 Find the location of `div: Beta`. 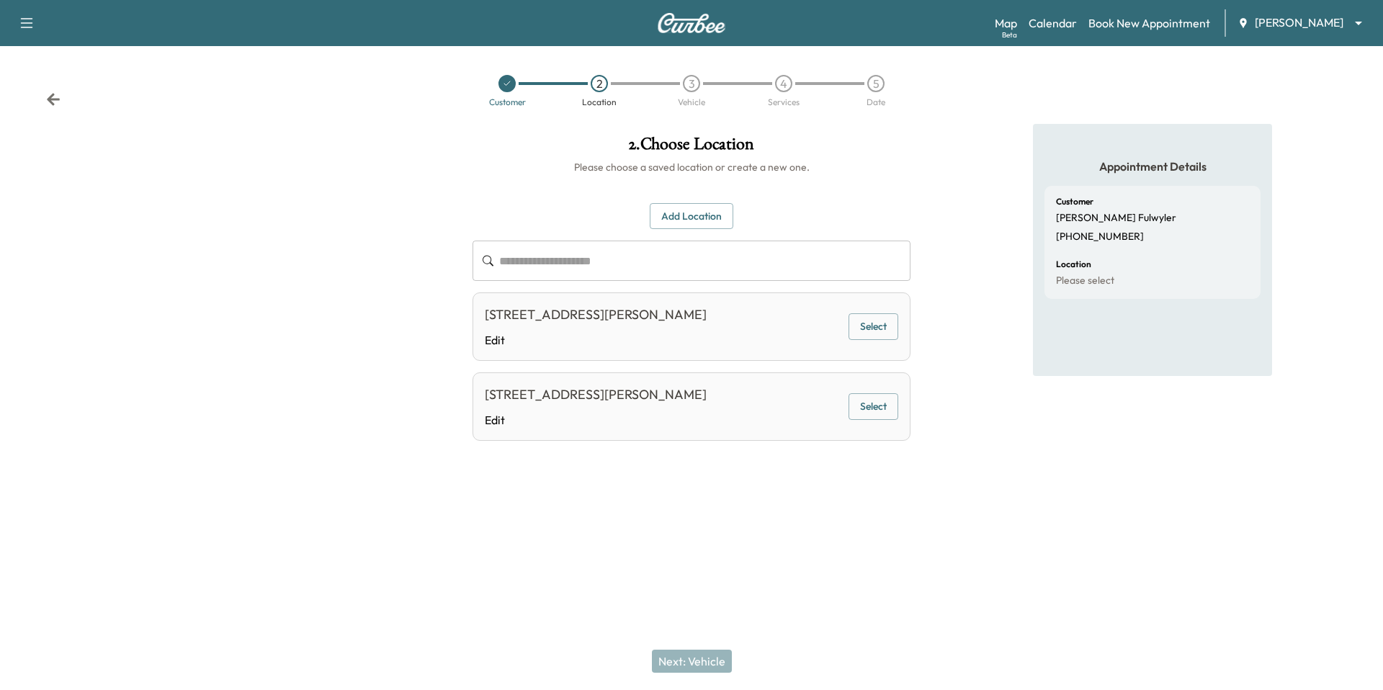

div: Beta is located at coordinates (1009, 35).